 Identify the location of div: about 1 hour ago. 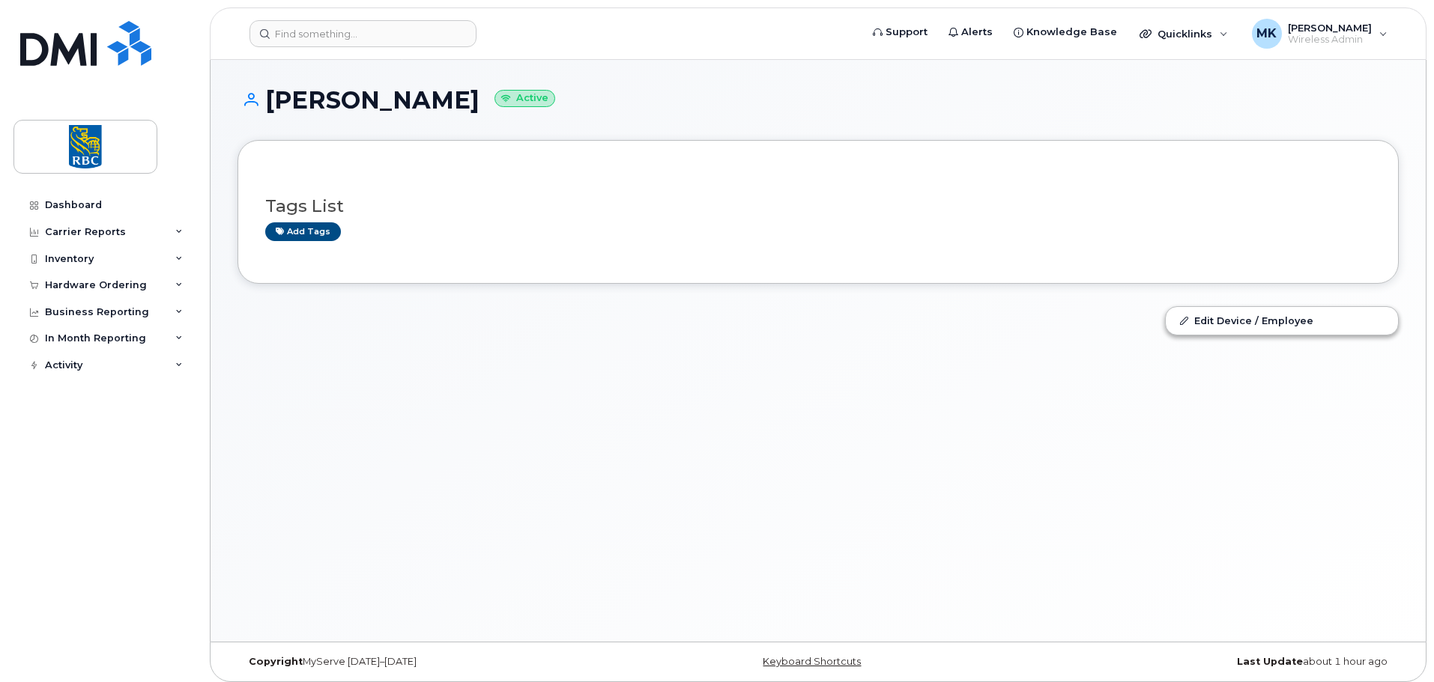
(1204, 662).